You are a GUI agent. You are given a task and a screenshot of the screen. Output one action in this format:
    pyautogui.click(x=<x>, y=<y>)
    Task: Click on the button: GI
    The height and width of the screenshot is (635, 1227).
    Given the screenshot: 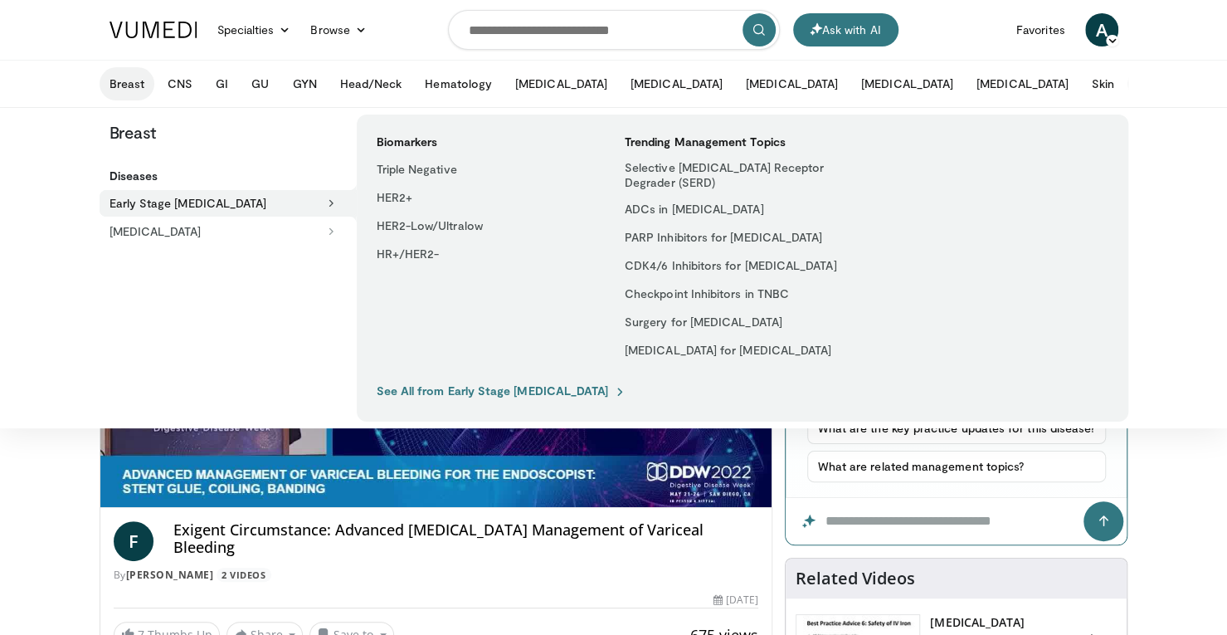 What is the action you would take?
    pyautogui.click(x=221, y=84)
    